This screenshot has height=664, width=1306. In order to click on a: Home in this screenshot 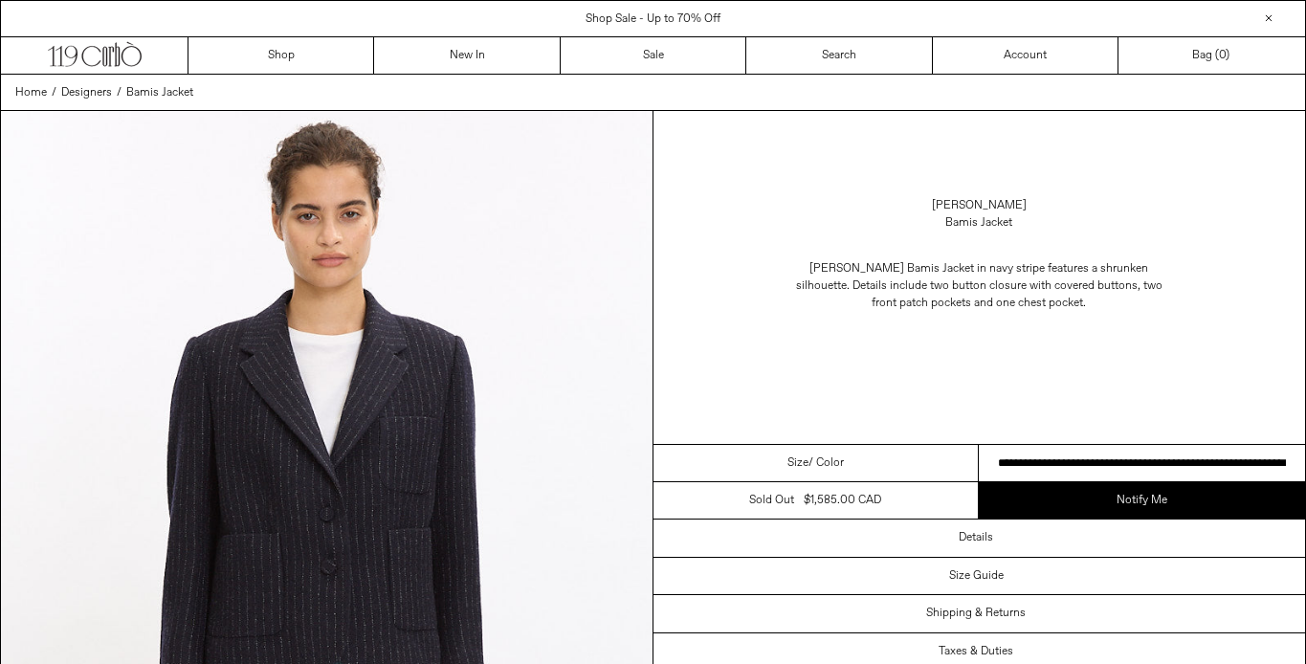, I will do `click(31, 93)`.